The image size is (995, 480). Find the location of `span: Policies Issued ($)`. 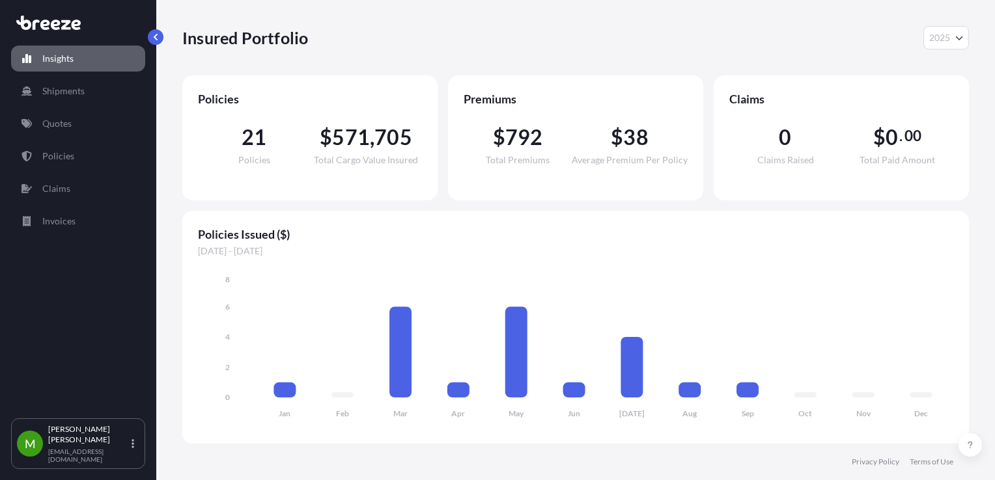

span: Policies Issued ($) is located at coordinates (575, 234).